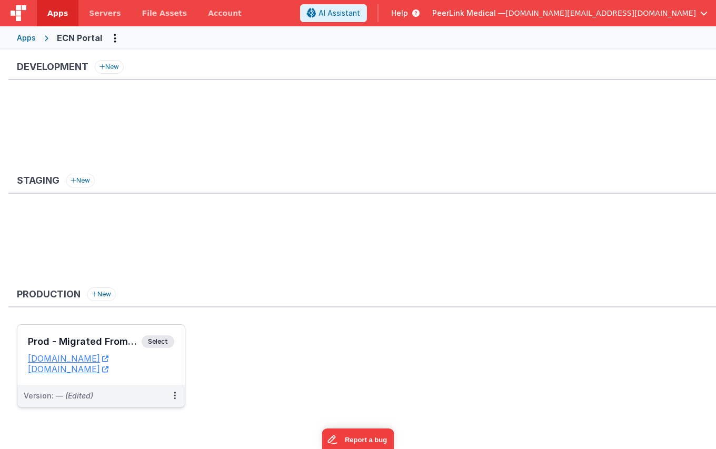  What do you see at coordinates (48, 294) in the screenshot?
I see `h3: Production` at bounding box center [48, 294].